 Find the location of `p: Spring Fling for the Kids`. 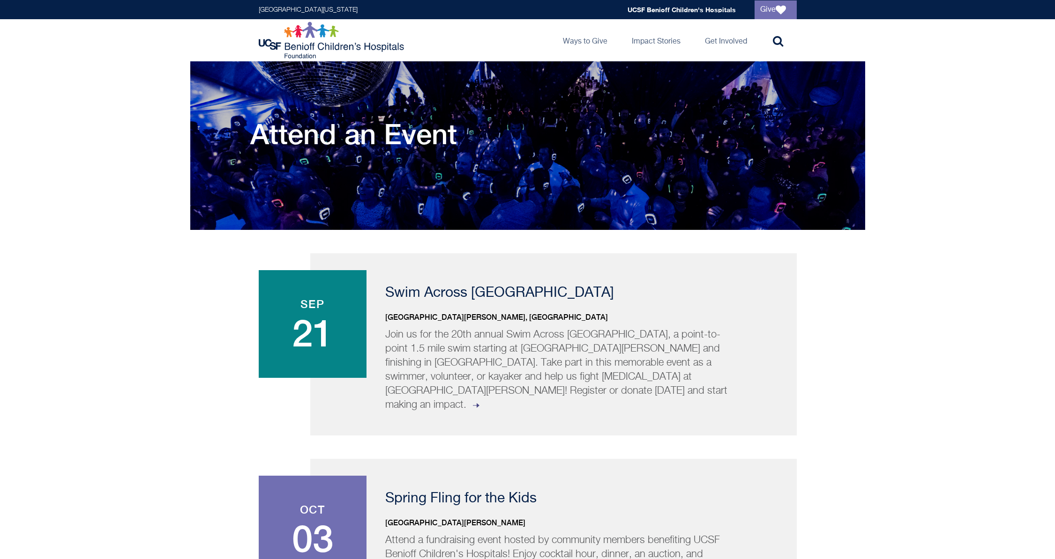

p: Spring Fling for the Kids is located at coordinates (579, 499).